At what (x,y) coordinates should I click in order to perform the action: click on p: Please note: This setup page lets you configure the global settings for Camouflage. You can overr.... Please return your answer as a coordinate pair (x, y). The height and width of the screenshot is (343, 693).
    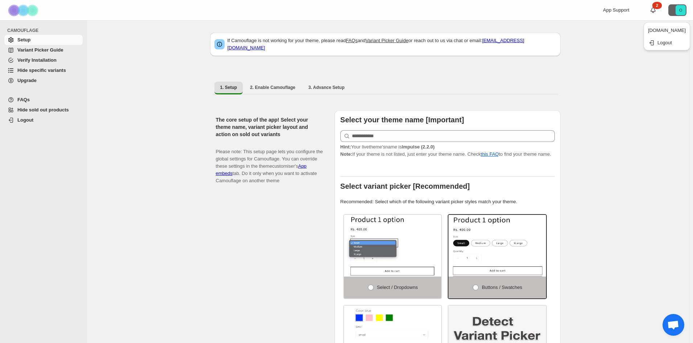
    Looking at the image, I should click on (269, 162).